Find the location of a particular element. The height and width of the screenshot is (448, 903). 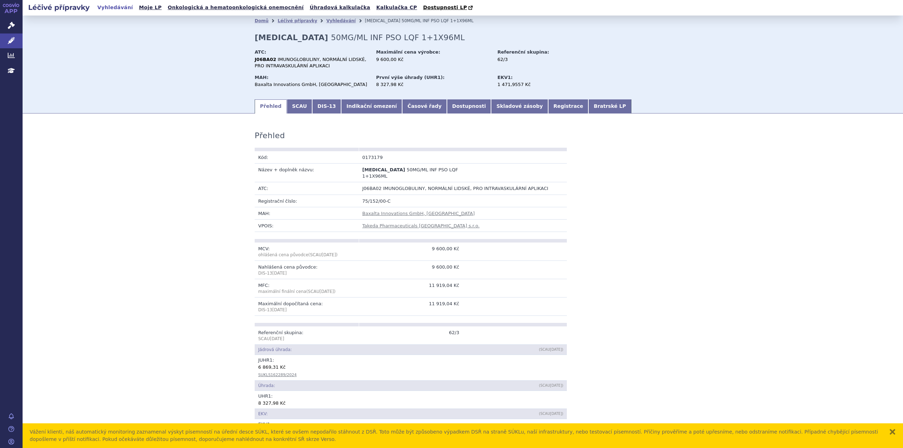

td: Maximální dopočítaná cena: is located at coordinates (306, 307).